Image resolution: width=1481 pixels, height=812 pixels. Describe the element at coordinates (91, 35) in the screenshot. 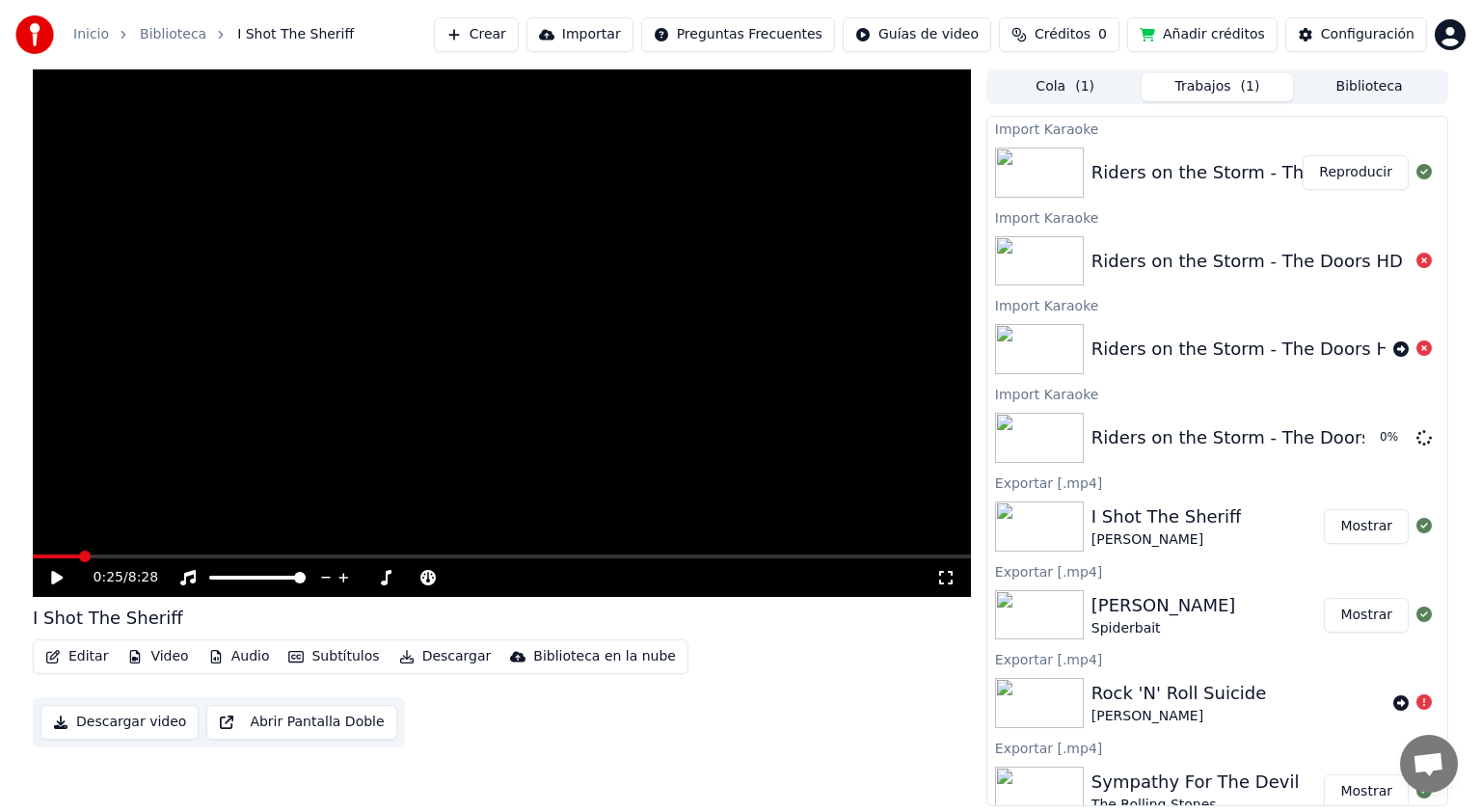

I see `a: Inicio` at that location.